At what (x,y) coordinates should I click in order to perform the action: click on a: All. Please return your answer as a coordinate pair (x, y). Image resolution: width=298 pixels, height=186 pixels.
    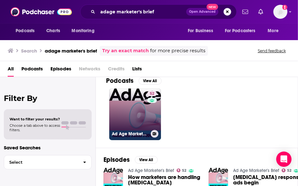
    Looking at the image, I should click on (11, 70).